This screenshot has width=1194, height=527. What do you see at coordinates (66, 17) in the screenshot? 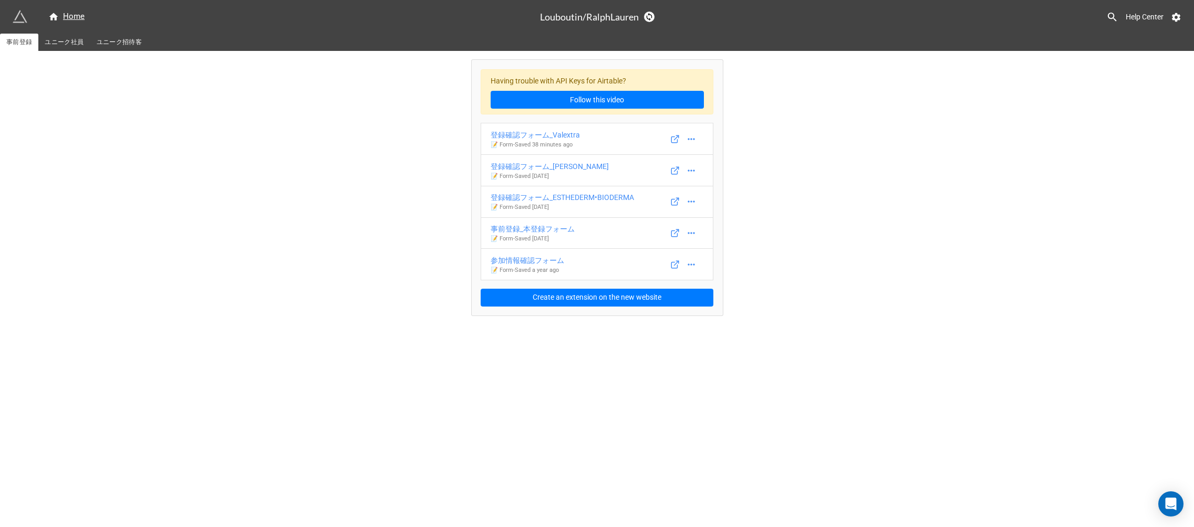
I see `div: Home` at bounding box center [66, 17].